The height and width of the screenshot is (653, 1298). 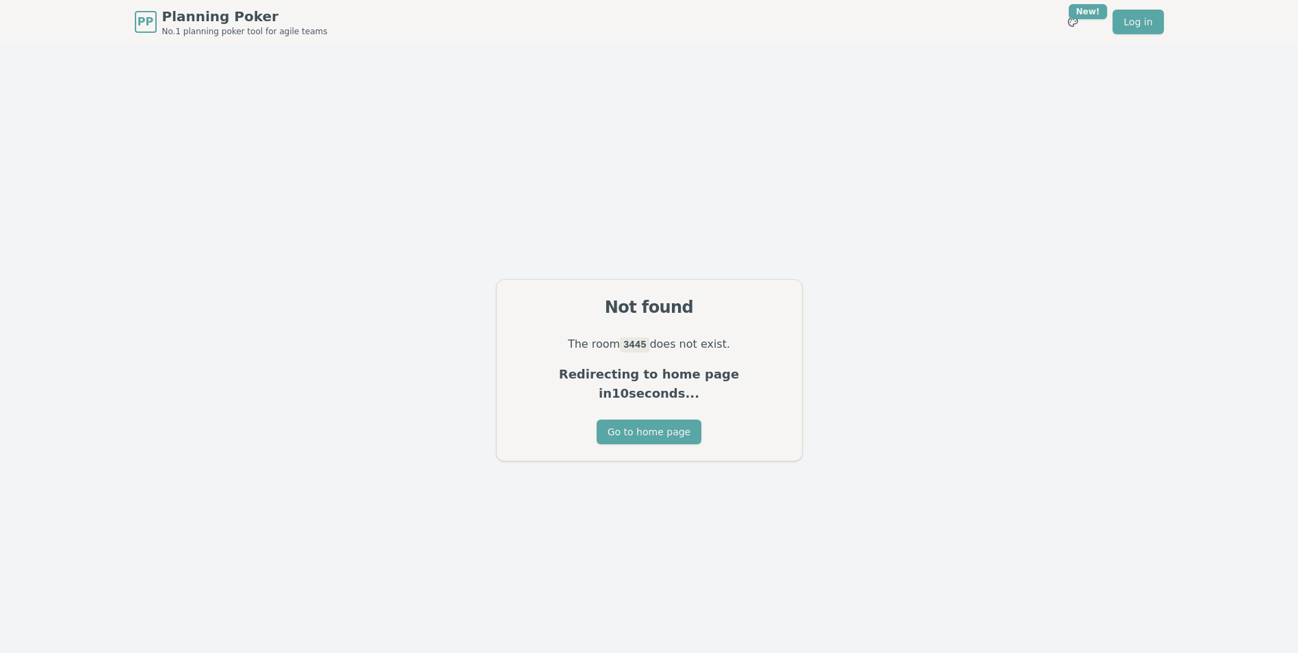 What do you see at coordinates (634, 345) in the screenshot?
I see `code: 3445` at bounding box center [634, 345].